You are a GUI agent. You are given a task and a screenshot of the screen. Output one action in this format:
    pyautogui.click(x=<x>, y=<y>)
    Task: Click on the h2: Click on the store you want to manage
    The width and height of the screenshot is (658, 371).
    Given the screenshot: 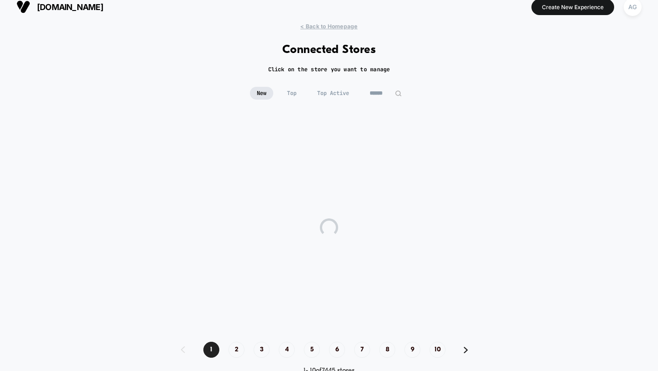 What is the action you would take?
    pyautogui.click(x=329, y=69)
    